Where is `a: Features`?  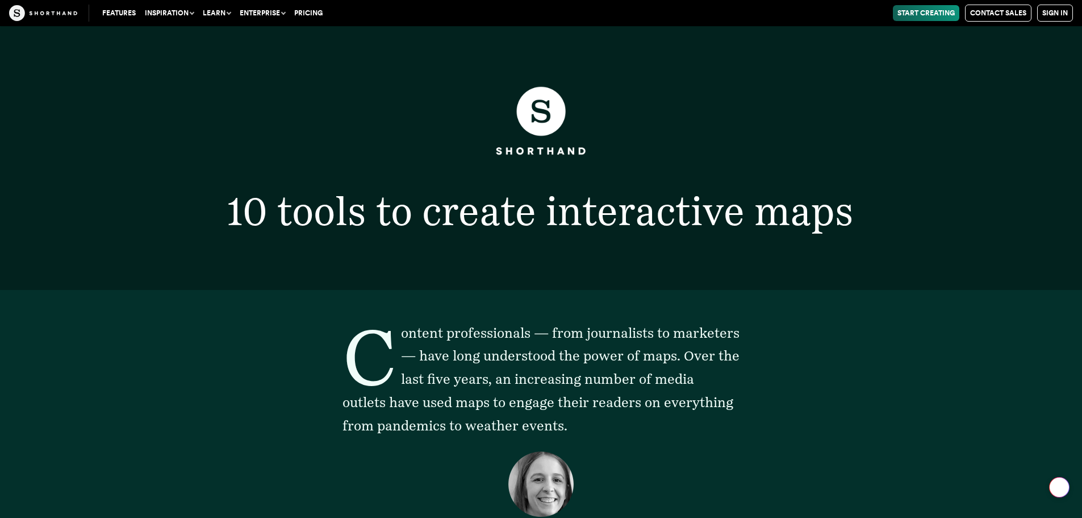
a: Features is located at coordinates (119, 13).